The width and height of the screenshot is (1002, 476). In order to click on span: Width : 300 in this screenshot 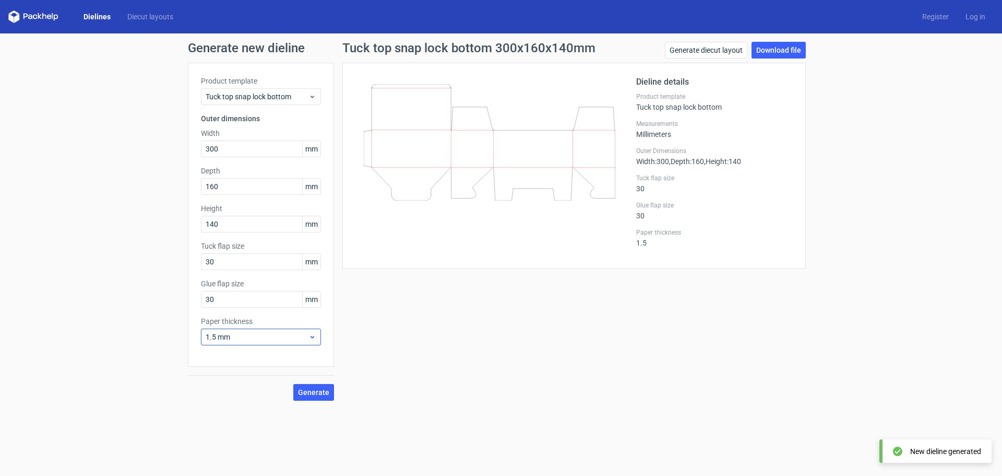, I will do `click(653, 161)`.